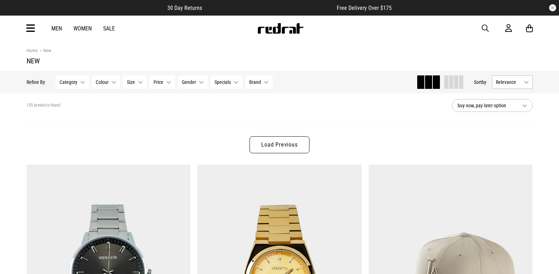  Describe the element at coordinates (83, 28) in the screenshot. I see `a: Women` at that location.